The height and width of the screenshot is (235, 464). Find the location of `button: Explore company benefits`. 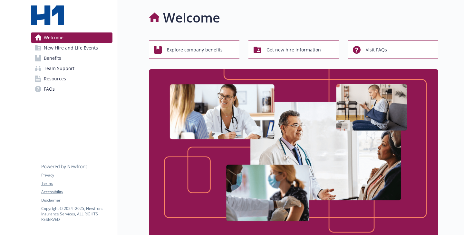

button: Explore company benefits is located at coordinates (194, 50).